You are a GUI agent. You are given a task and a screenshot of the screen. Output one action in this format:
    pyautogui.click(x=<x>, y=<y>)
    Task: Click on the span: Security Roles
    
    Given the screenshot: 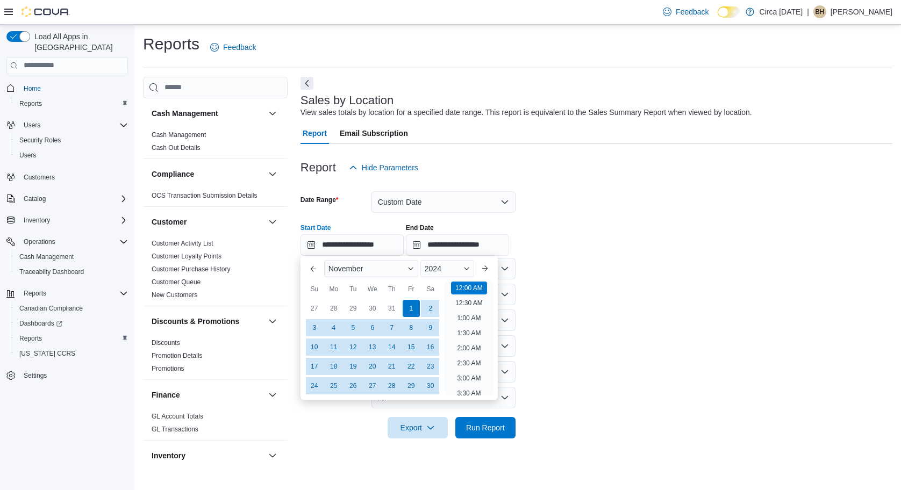 What is the action you would take?
    pyautogui.click(x=72, y=140)
    